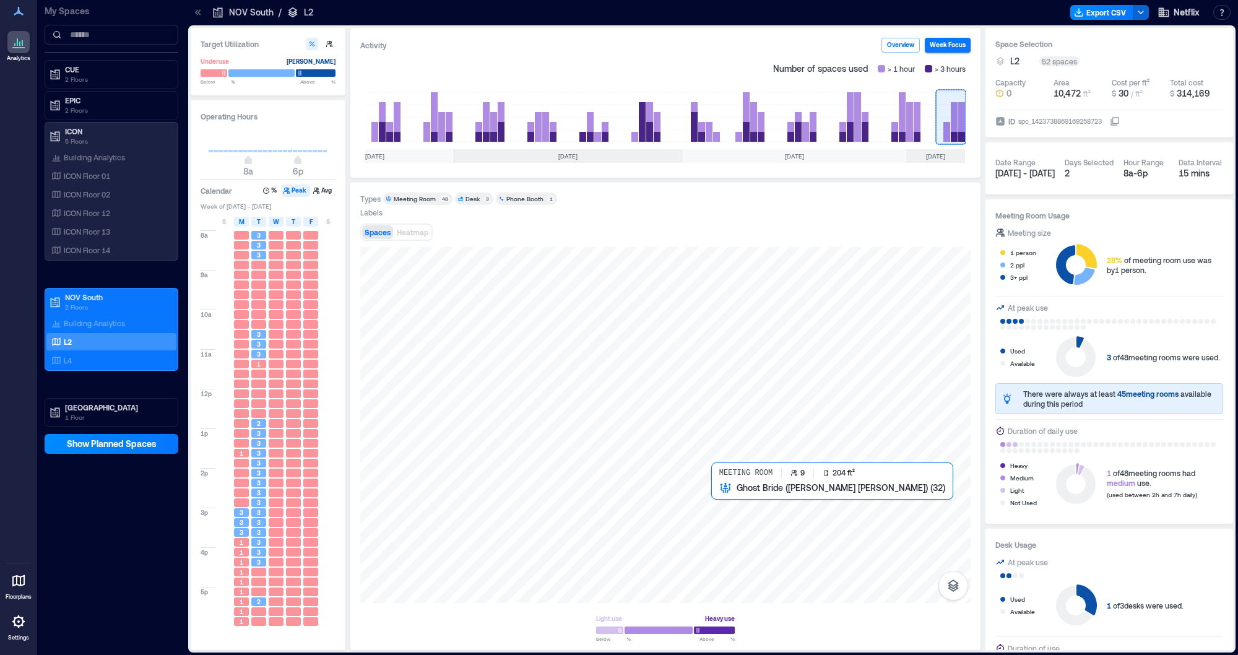 The height and width of the screenshot is (655, 1238). What do you see at coordinates (1187, 82) in the screenshot?
I see `div: Total cost` at bounding box center [1187, 82].